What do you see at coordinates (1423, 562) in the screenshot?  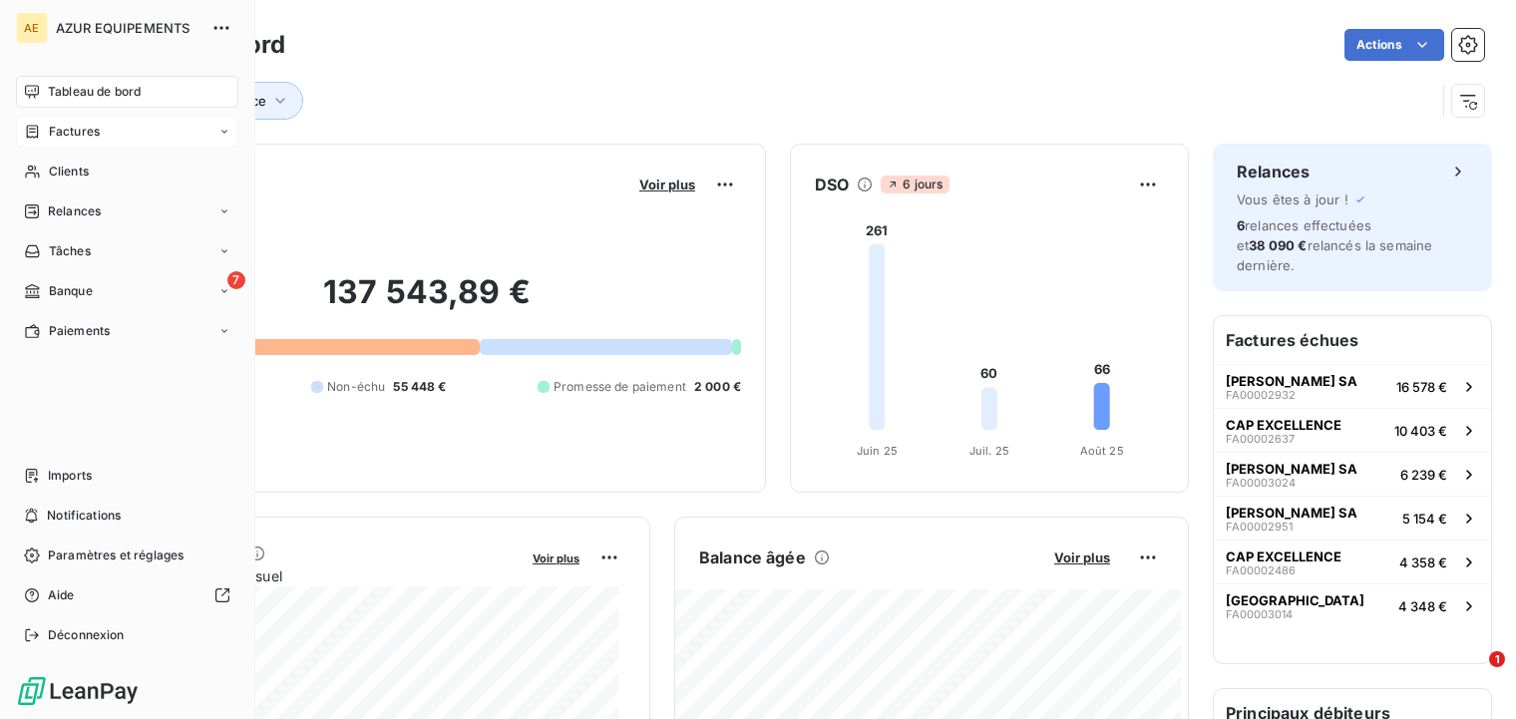 I see `span: 4 358 €` at bounding box center [1423, 562].